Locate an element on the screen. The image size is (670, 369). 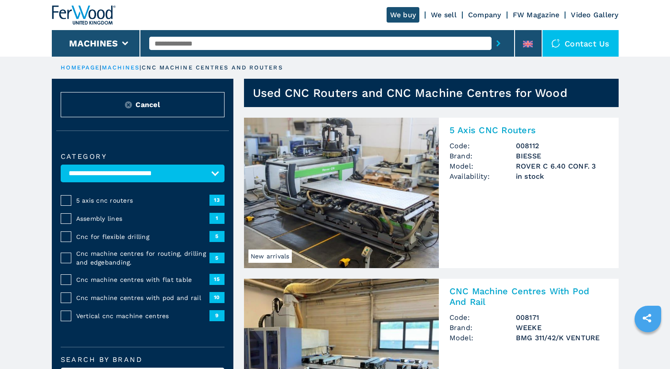
h2: 5 Axis CNC Routers is located at coordinates (529, 130).